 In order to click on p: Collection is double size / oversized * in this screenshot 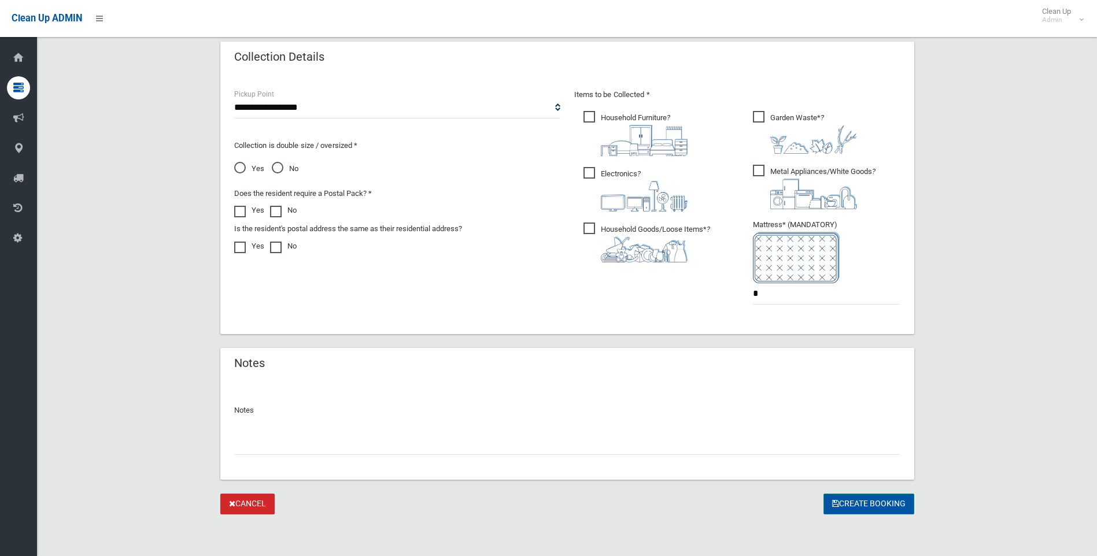, I will do `click(397, 146)`.